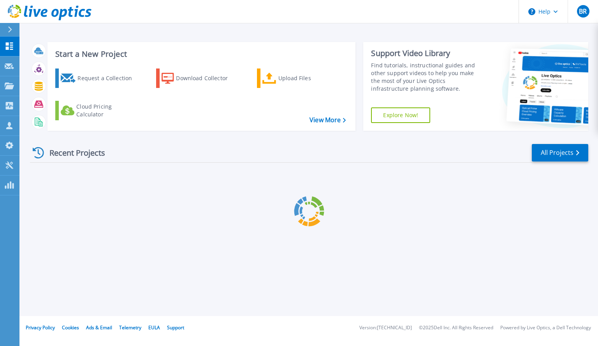 This screenshot has height=346, width=598. Describe the element at coordinates (310, 78) in the screenshot. I see `div: Upload Files` at that location.